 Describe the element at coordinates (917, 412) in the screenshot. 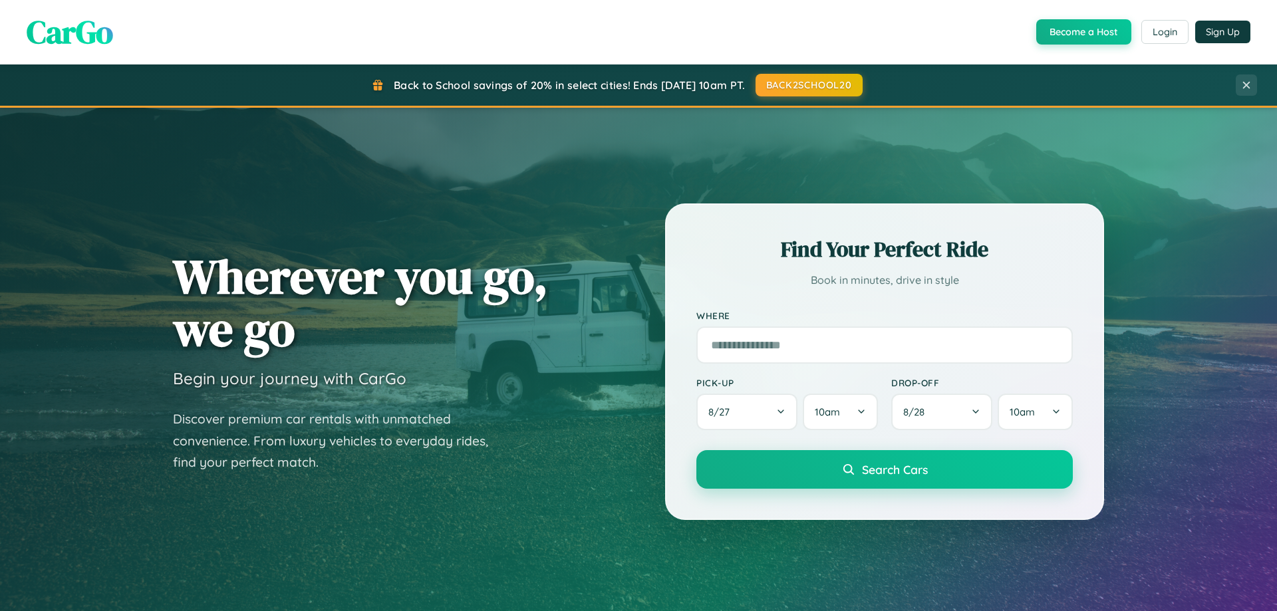

I see `span: 8 / 28` at that location.